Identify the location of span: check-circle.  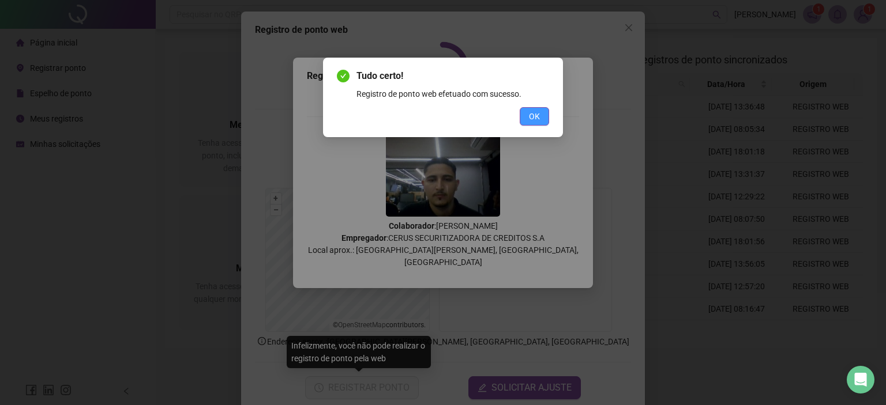
(343, 76).